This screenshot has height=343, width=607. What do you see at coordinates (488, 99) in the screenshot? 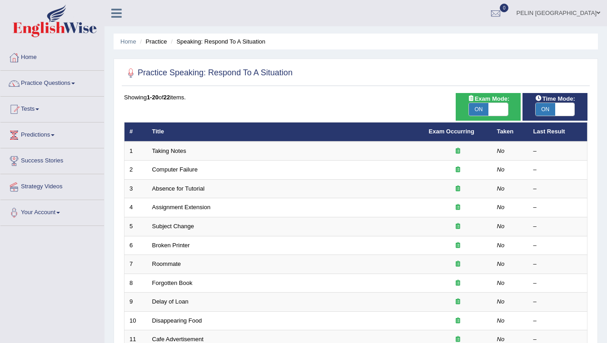
I see `span: Exam Mode:` at bounding box center [488, 99].